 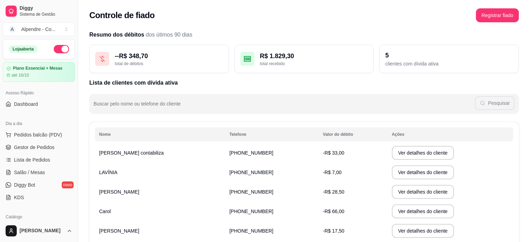 What do you see at coordinates (169, 56) in the screenshot?
I see `div: - -R$ 348,70` at bounding box center [169, 56].